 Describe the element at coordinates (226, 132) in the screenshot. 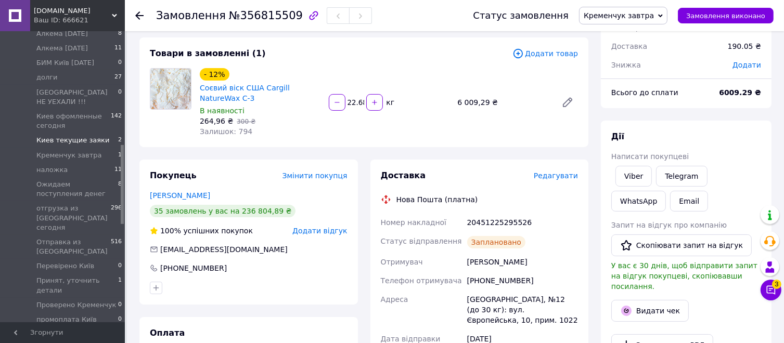

I see `span: Залишок: 794` at that location.